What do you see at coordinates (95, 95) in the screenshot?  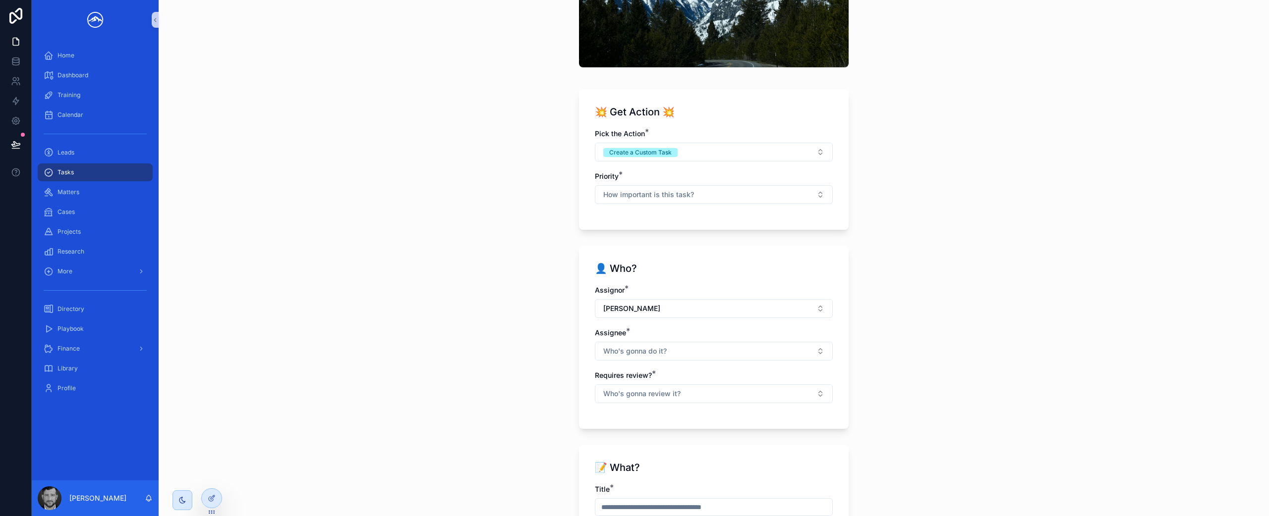 I see `a: Training` at bounding box center [95, 95].